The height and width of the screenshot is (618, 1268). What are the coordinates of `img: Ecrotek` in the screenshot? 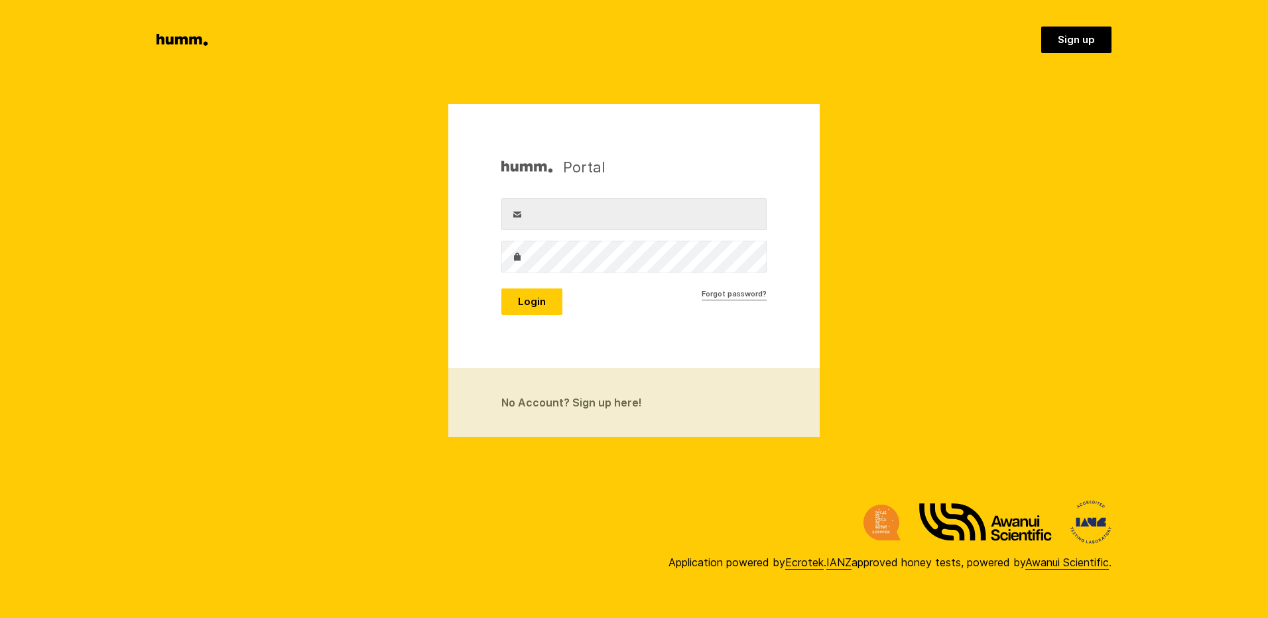 It's located at (882, 523).